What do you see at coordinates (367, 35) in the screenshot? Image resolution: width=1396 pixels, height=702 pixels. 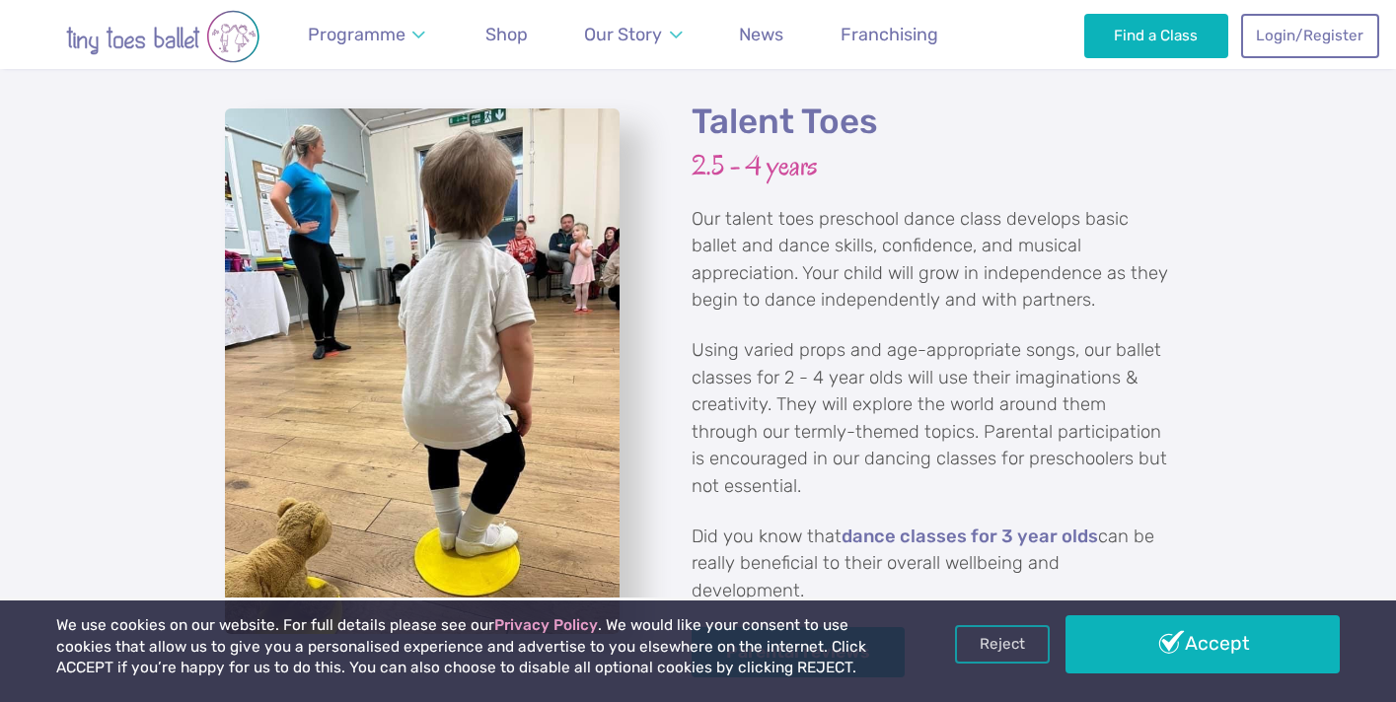 I see `a: Programme` at bounding box center [367, 35].